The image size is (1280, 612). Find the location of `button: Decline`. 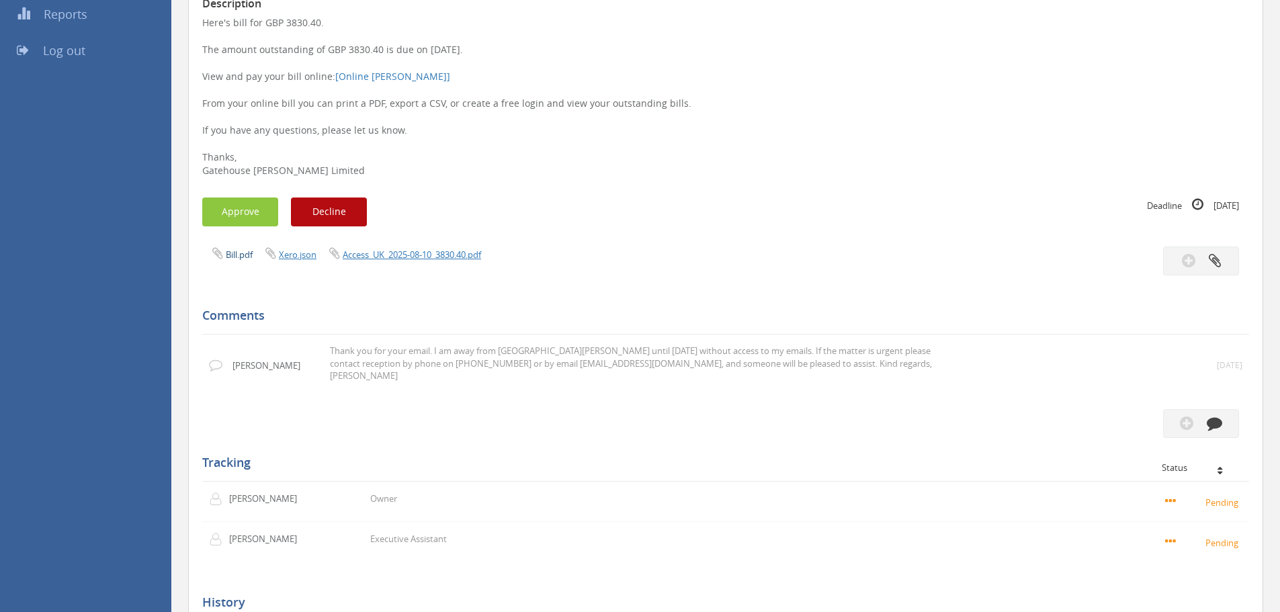

button: Decline is located at coordinates (328, 212).